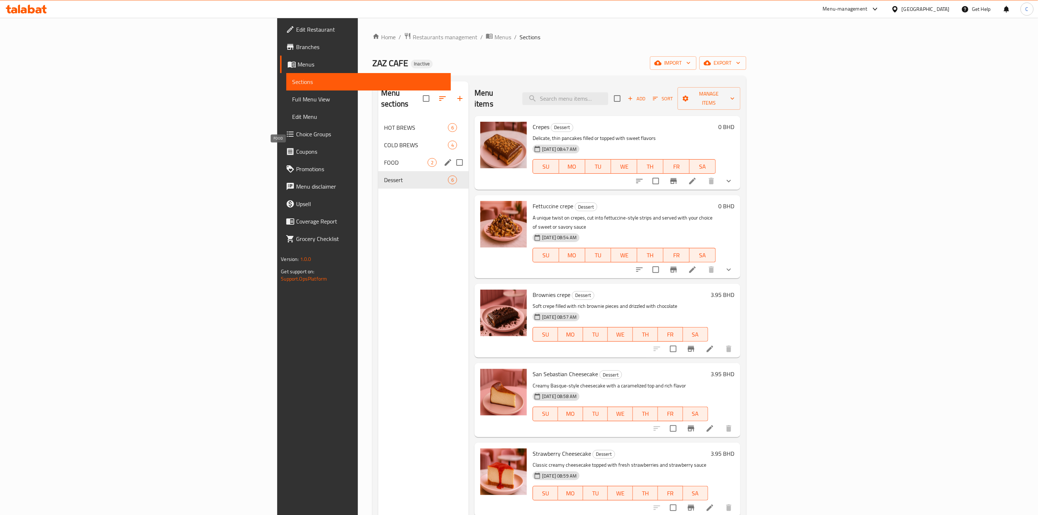 The image size is (1038, 515). I want to click on button: WE, so click(620, 493).